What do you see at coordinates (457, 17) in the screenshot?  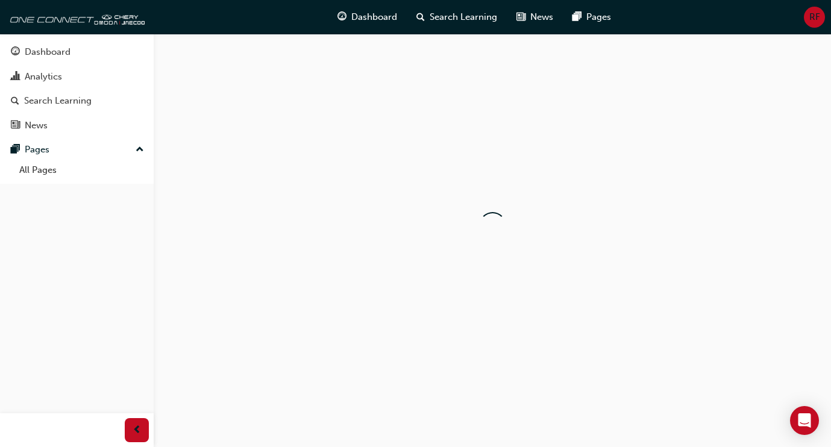 I see `a: search-iconSearch Learning` at bounding box center [457, 17].